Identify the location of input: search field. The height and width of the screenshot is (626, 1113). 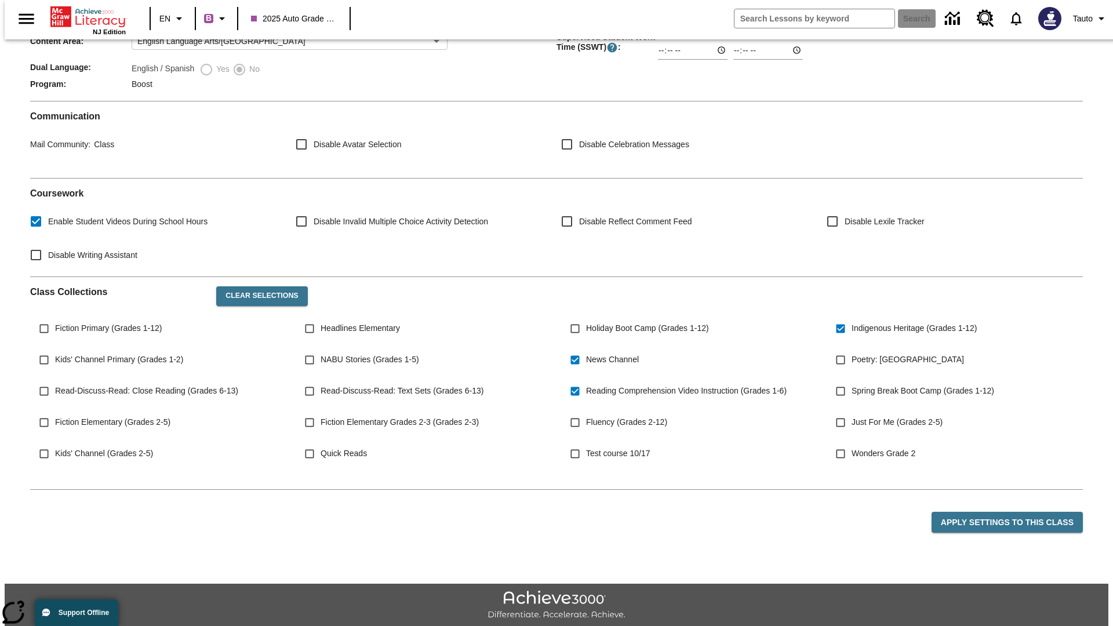
(815, 19).